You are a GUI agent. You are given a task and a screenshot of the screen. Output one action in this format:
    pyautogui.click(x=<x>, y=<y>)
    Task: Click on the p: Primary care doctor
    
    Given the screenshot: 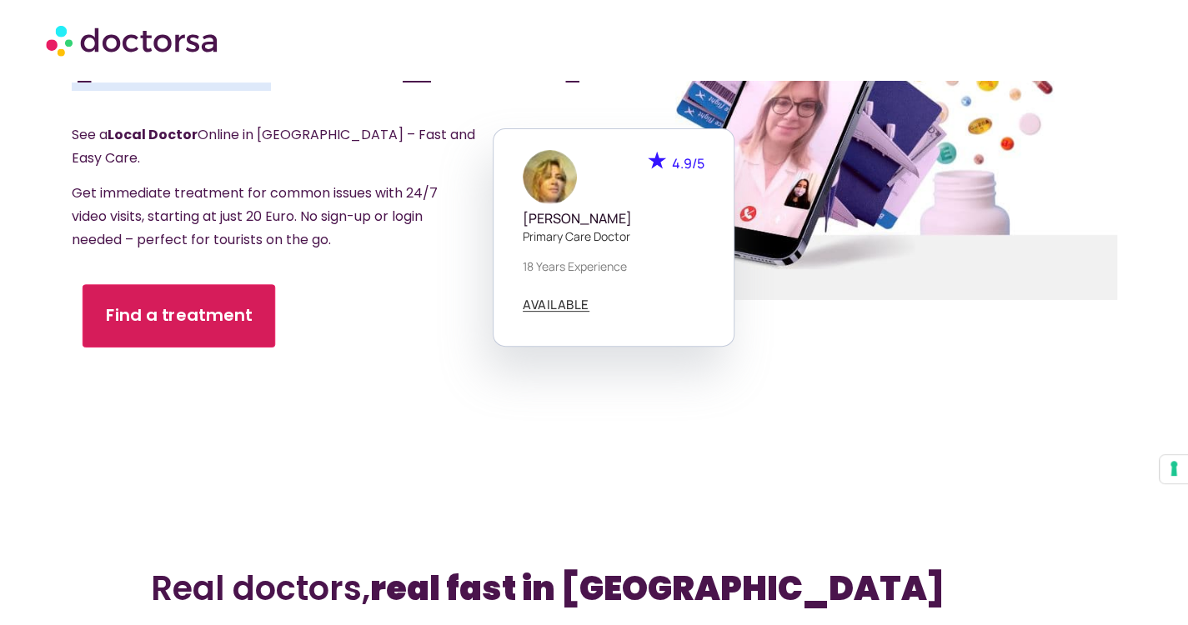 What is the action you would take?
    pyautogui.click(x=614, y=236)
    